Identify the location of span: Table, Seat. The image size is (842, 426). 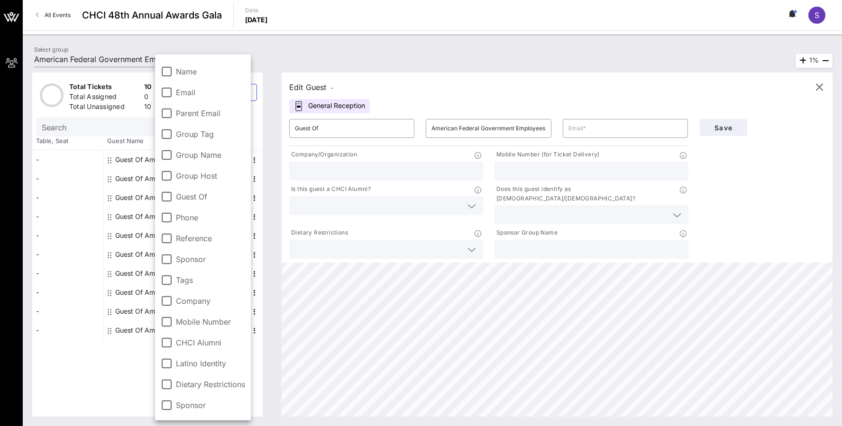
(68, 141).